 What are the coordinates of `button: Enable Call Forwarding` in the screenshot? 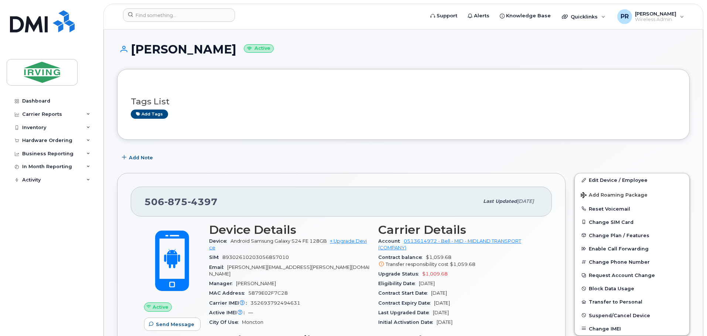 It's located at (632, 249).